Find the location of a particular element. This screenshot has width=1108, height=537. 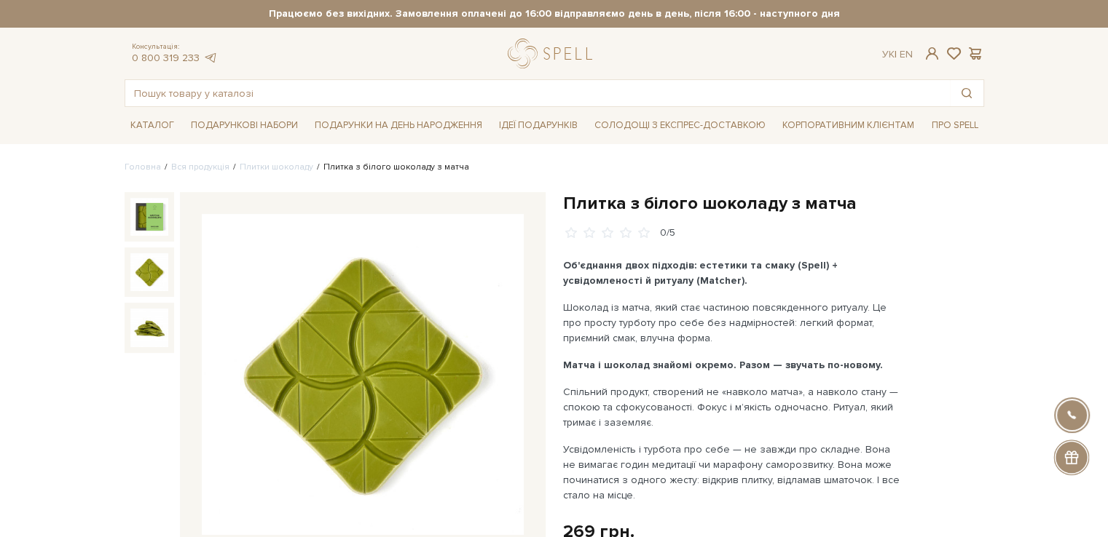

strong: Працюємо без вихідних. Замовлення оплачені до 16:00 відправляємо день в день, після 16:00 - насту... is located at coordinates (554, 14).